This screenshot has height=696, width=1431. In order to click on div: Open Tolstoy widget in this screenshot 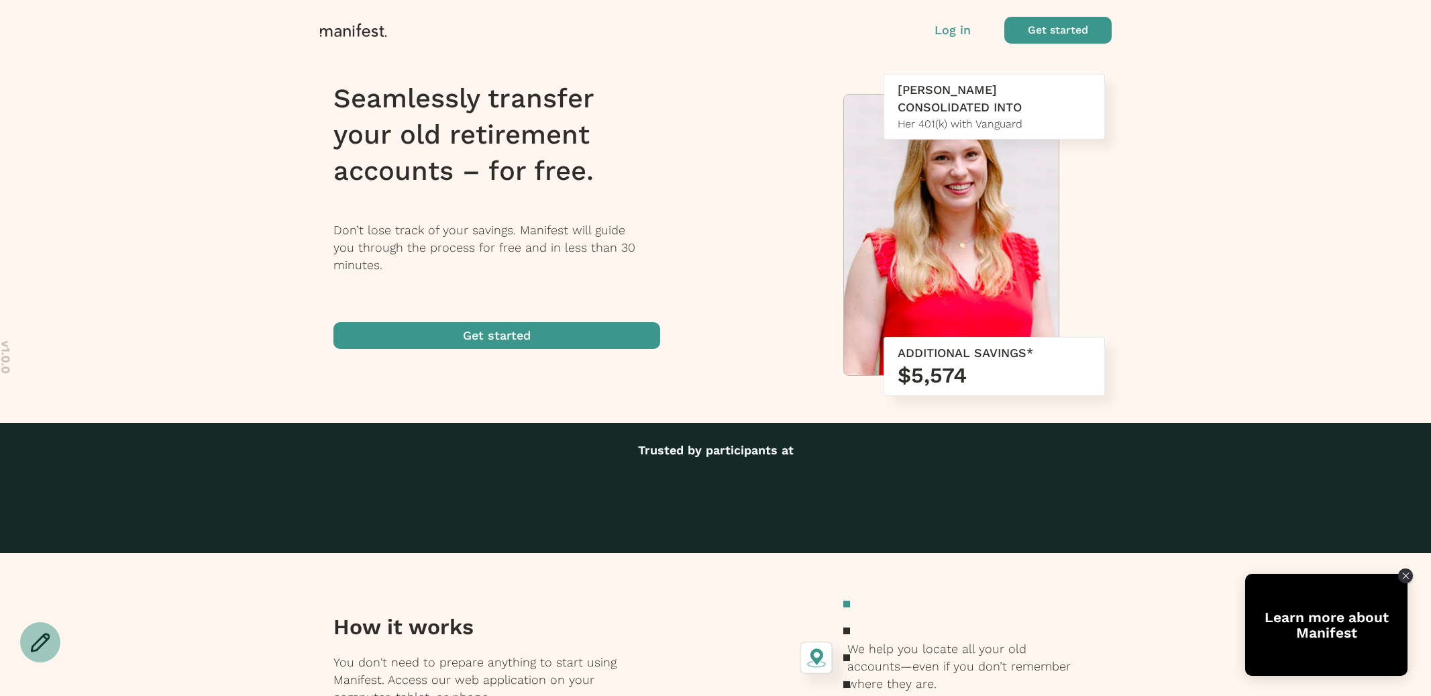, I will do `click(1326, 625)`.